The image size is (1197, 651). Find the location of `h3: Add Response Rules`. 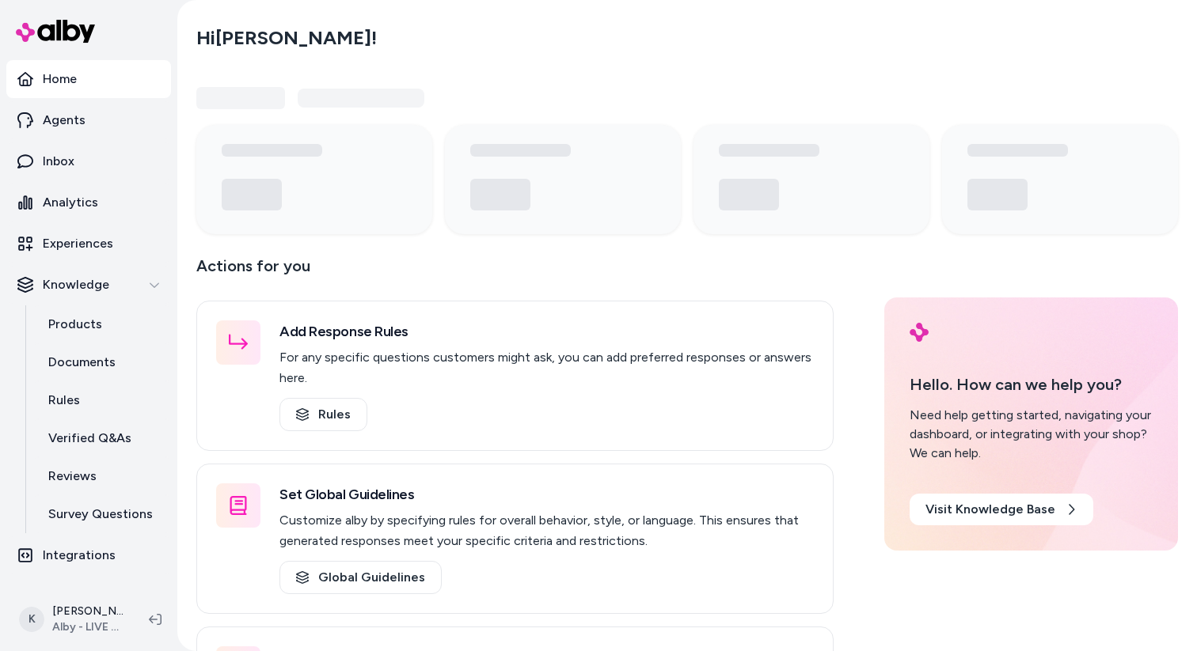

h3: Add Response Rules is located at coordinates (546, 332).